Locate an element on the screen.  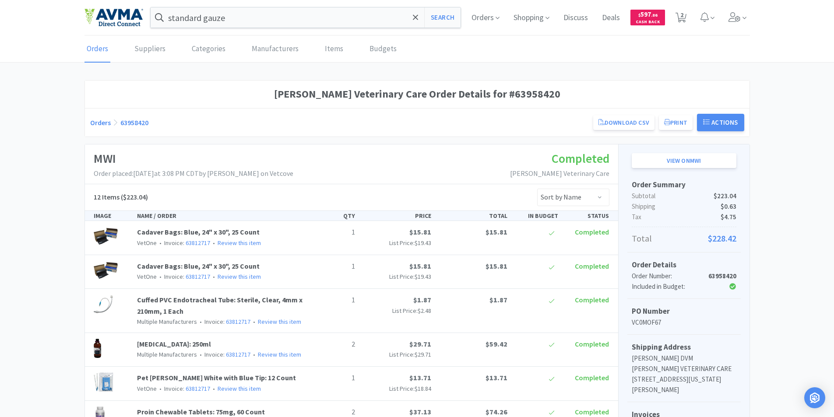
span: $228.42 is located at coordinates (722, 239).